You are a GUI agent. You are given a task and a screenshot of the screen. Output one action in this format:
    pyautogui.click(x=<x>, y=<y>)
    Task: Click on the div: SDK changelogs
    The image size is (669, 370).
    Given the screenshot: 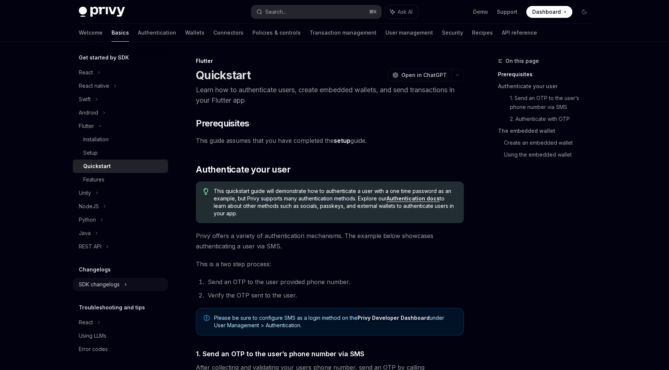 What is the action you would take?
    pyautogui.click(x=99, y=284)
    